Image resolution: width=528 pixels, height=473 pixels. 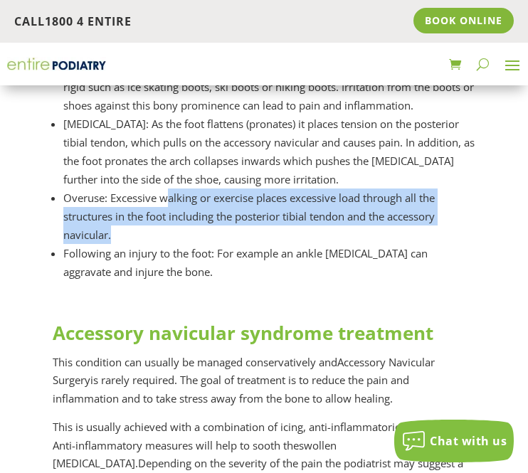 What do you see at coordinates (243, 333) in the screenshot?
I see `span: Accessory navicular syndrome treatment` at bounding box center [243, 333].